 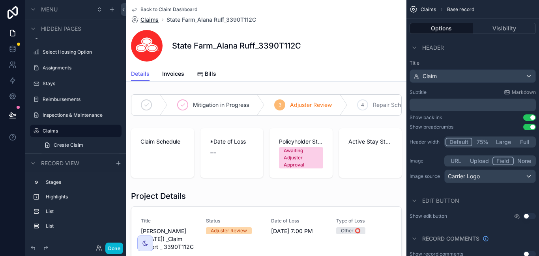 I want to click on button: Large, so click(x=504, y=142).